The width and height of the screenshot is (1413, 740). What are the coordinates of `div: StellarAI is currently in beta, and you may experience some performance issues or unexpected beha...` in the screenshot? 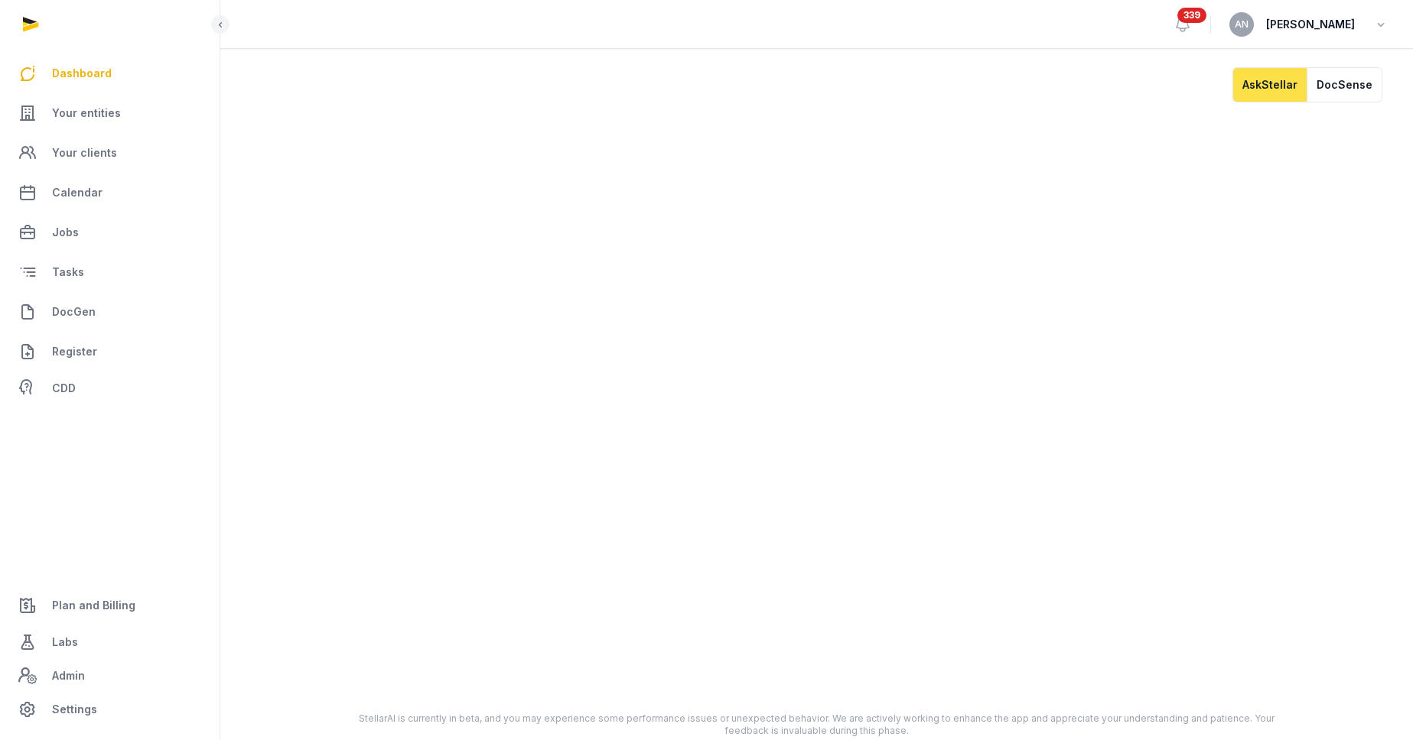 It's located at (816, 725).